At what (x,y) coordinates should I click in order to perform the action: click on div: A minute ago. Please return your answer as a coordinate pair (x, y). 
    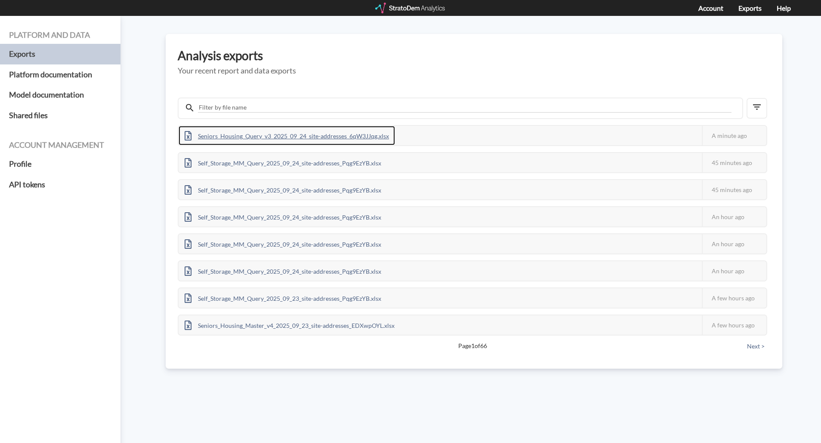
    Looking at the image, I should click on (734, 135).